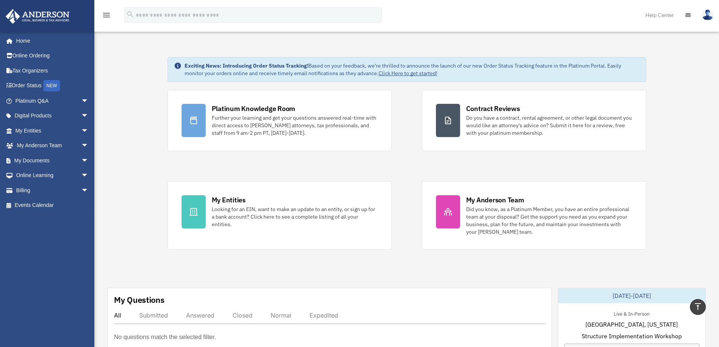 The width and height of the screenshot is (719, 347). I want to click on a: My Entities Looking for an EIN, want to make an update to an entity, or sign up for a bank accoun..., so click(280, 215).